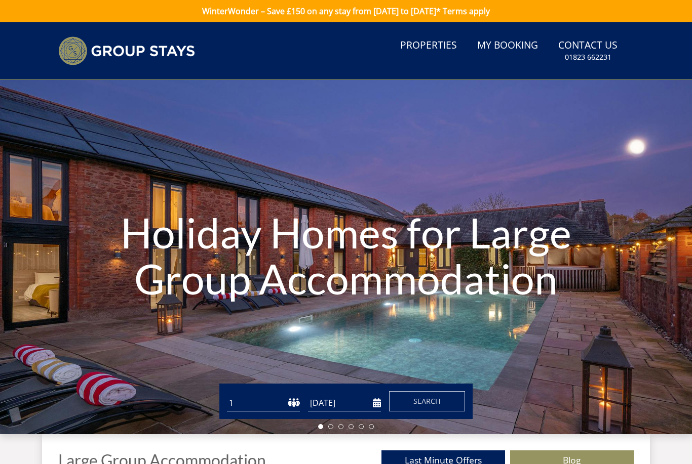 The height and width of the screenshot is (464, 692). I want to click on a: Properties, so click(428, 46).